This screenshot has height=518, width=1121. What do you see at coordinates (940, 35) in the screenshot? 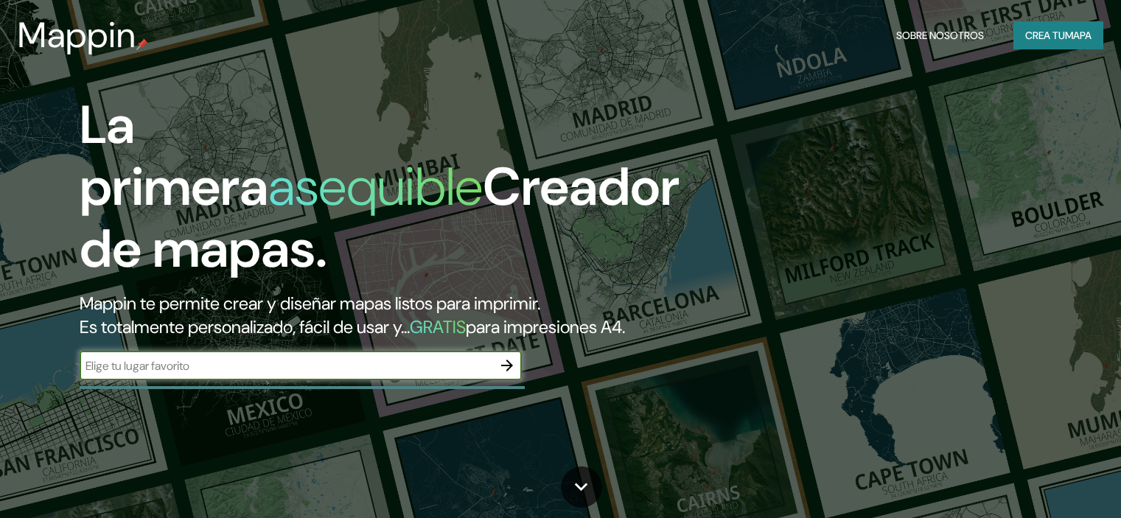
I see `button: Sobre nosotros` at bounding box center [940, 35].